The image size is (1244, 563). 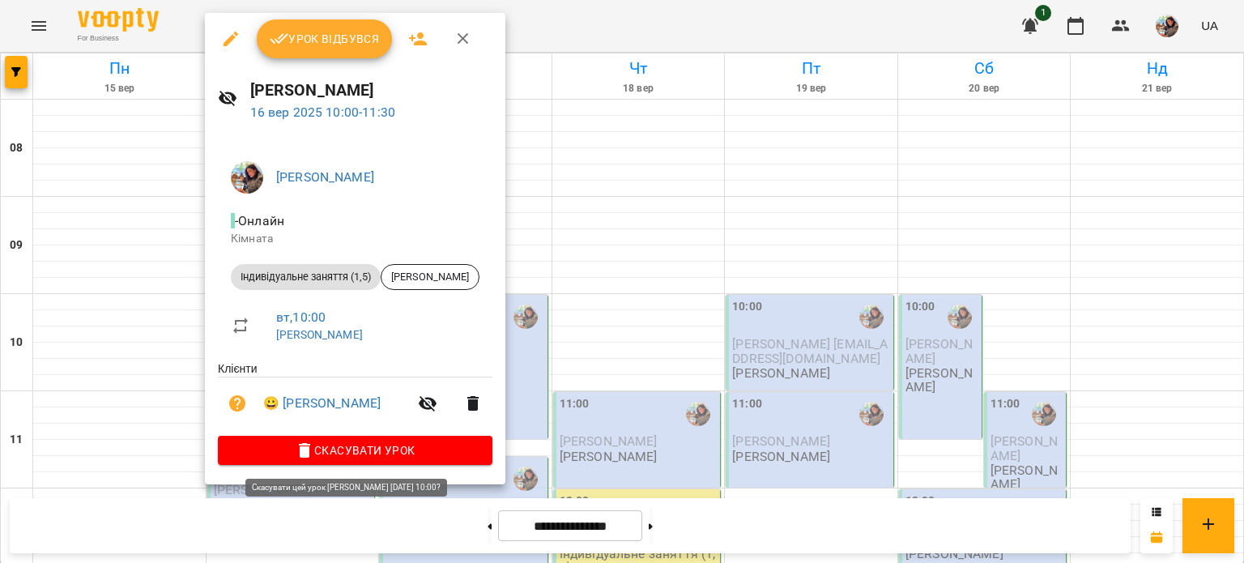 I want to click on span: Урок відбувся, so click(x=325, y=39).